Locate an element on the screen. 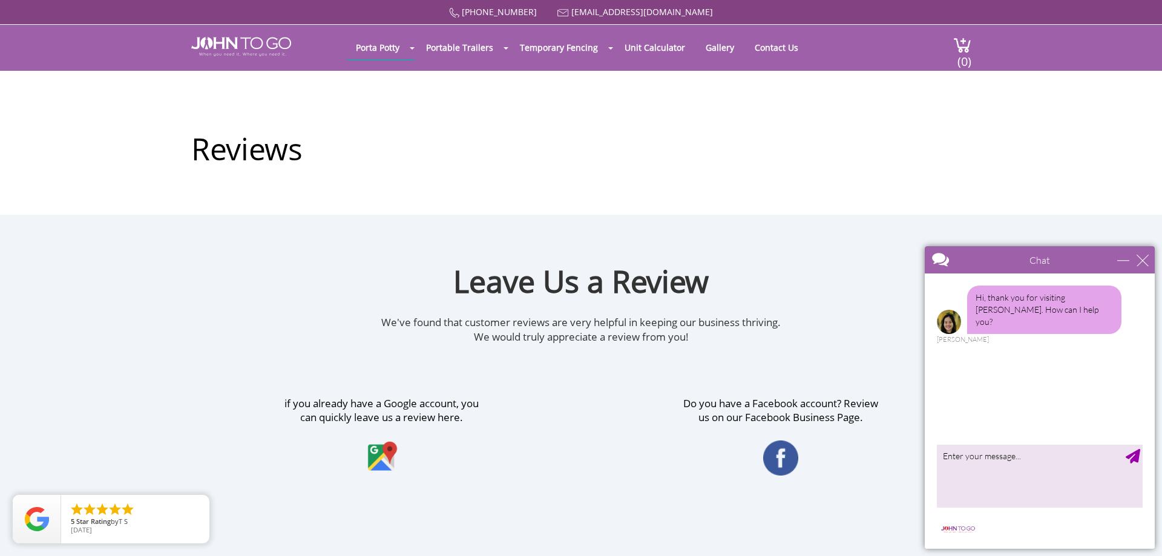 The image size is (1162, 556). a: Gallery is located at coordinates (720, 47).